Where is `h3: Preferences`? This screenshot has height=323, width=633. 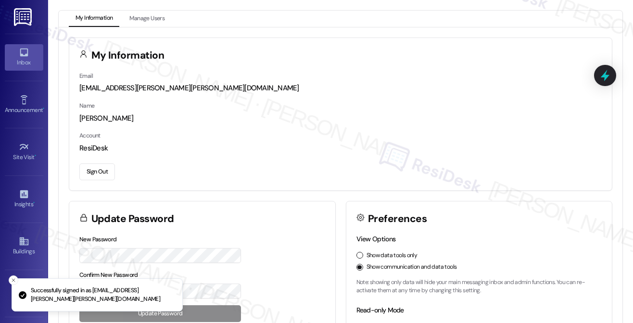
h3: Preferences is located at coordinates (397, 219).